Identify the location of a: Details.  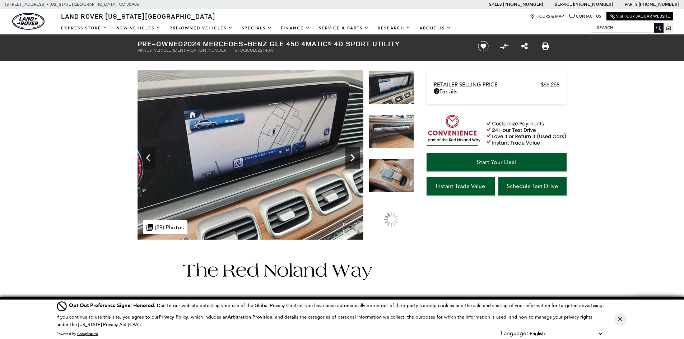
(496, 91).